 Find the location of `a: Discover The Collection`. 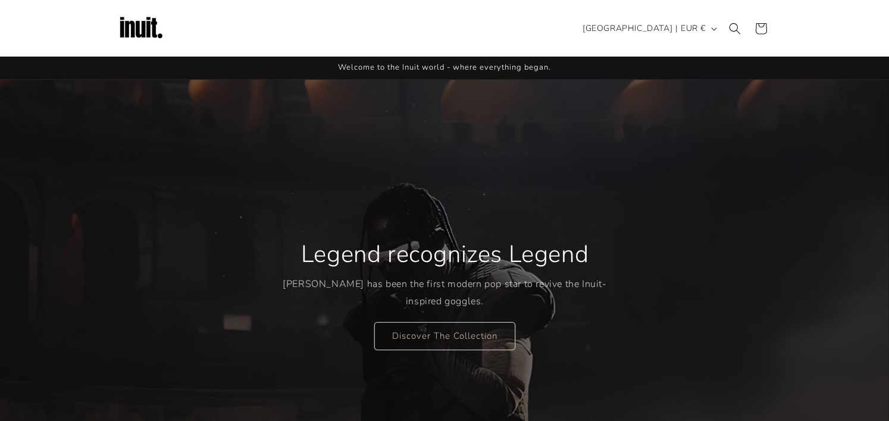

a: Discover The Collection is located at coordinates (445, 335).